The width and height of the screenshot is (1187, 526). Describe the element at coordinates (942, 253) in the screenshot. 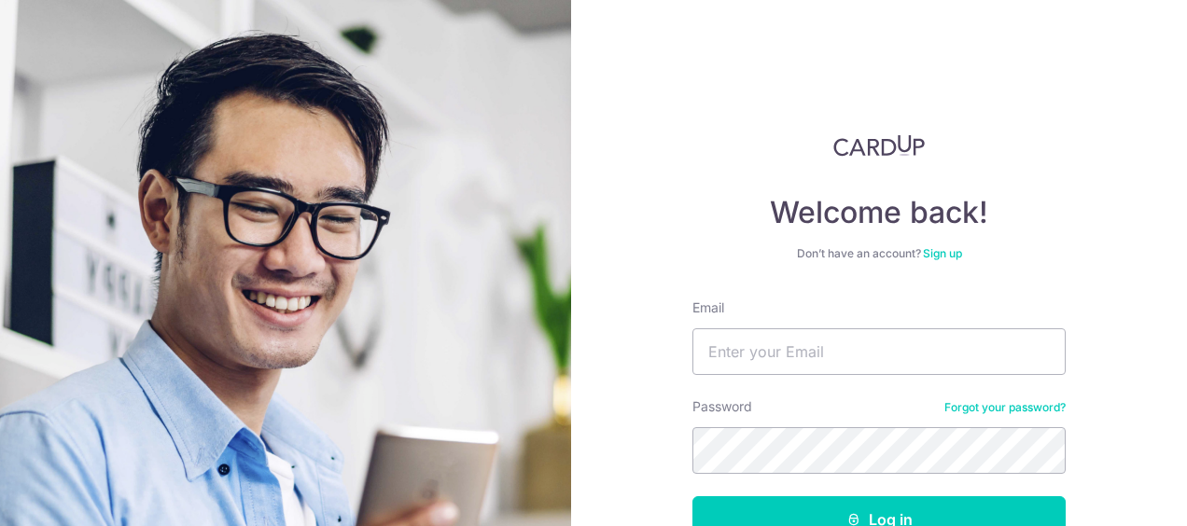

I see `a: Sign up` at that location.